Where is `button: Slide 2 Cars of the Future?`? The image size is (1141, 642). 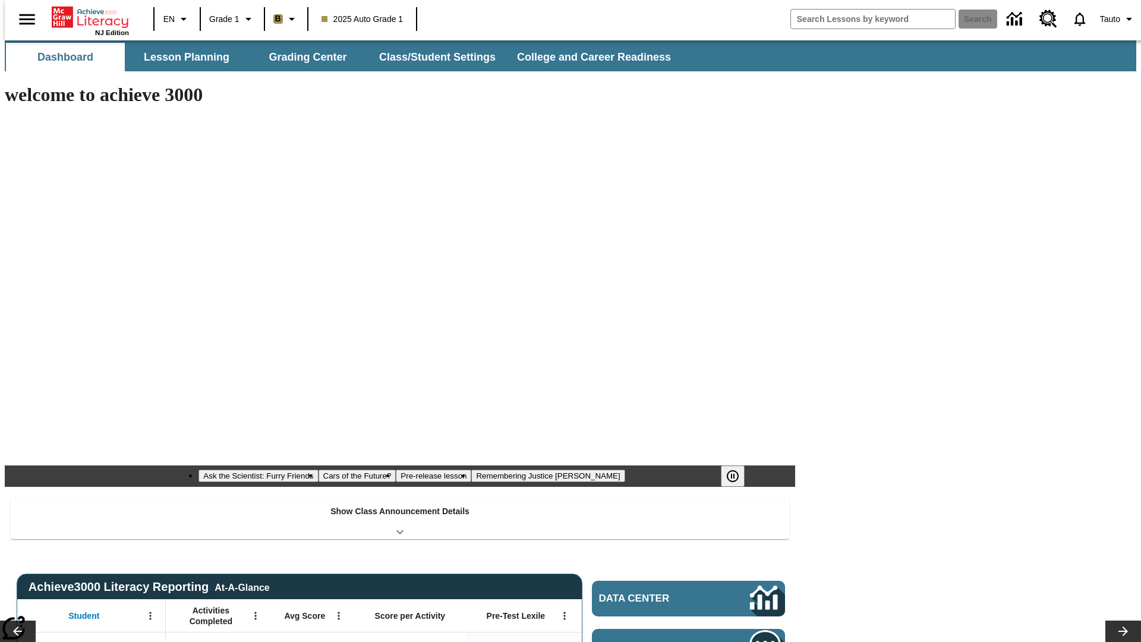 button: Slide 2 Cars of the Future? is located at coordinates (357, 475).